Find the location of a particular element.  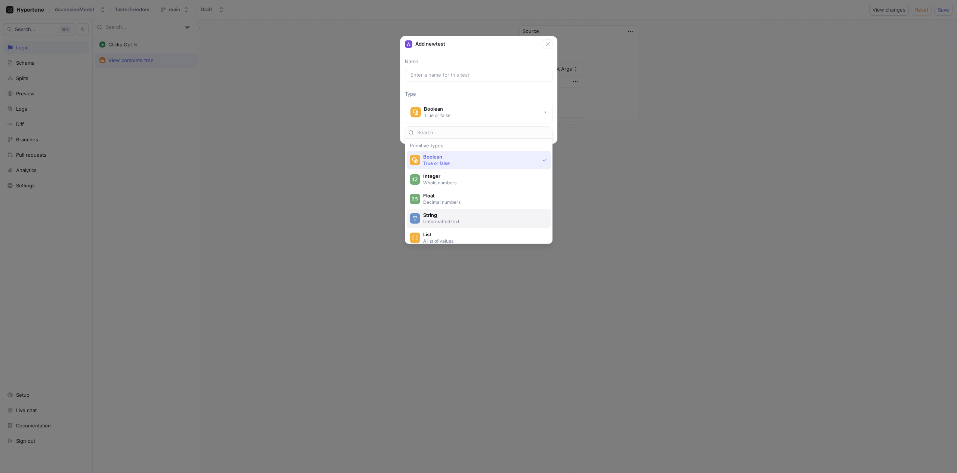

span: Boolean is located at coordinates (481, 157).